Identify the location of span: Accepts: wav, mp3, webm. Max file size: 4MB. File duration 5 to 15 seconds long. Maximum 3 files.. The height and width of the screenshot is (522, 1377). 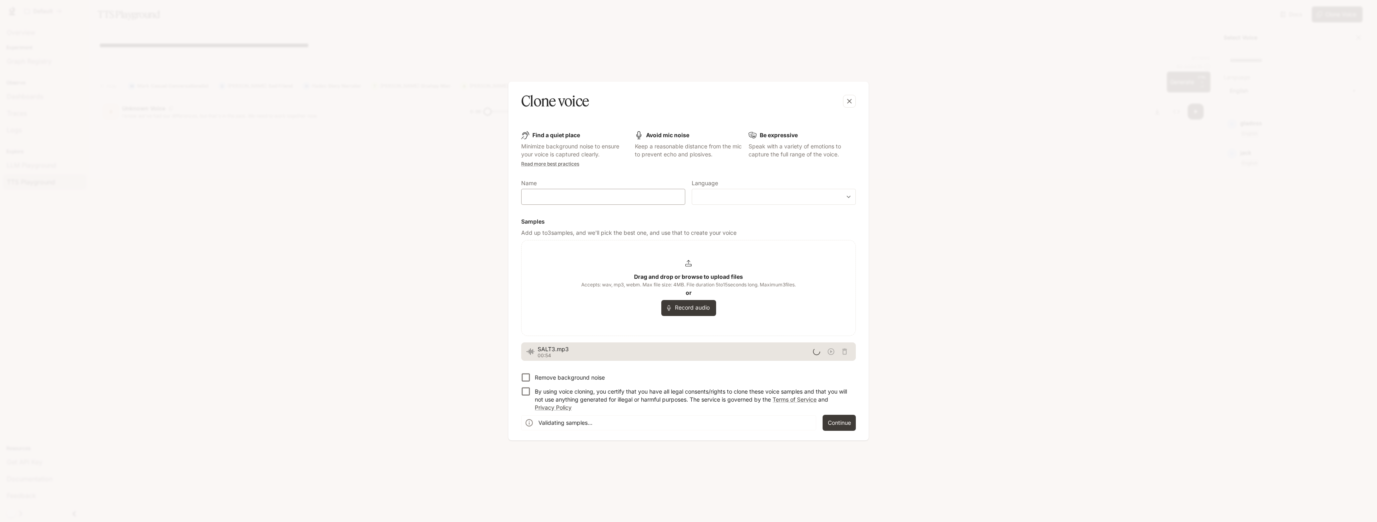
(688, 285).